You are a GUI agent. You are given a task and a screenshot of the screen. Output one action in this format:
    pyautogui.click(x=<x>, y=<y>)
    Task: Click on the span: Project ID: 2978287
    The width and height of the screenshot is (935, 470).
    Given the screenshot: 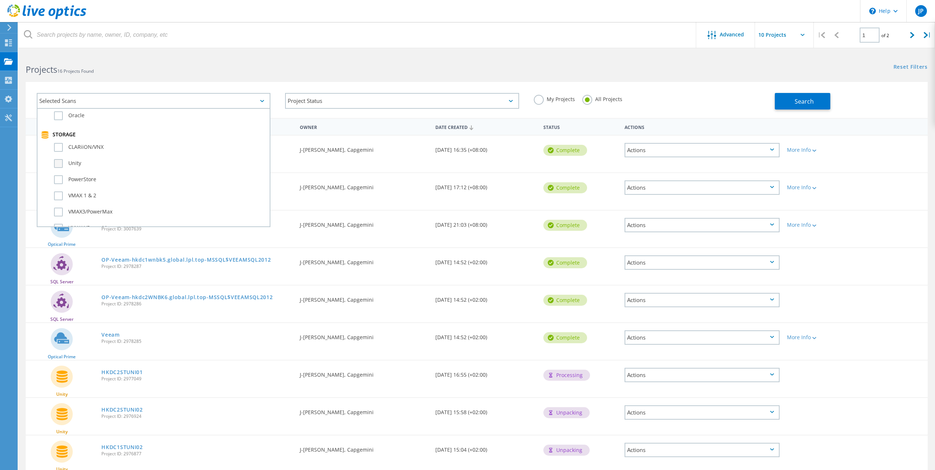 What is the action you would take?
    pyautogui.click(x=197, y=266)
    